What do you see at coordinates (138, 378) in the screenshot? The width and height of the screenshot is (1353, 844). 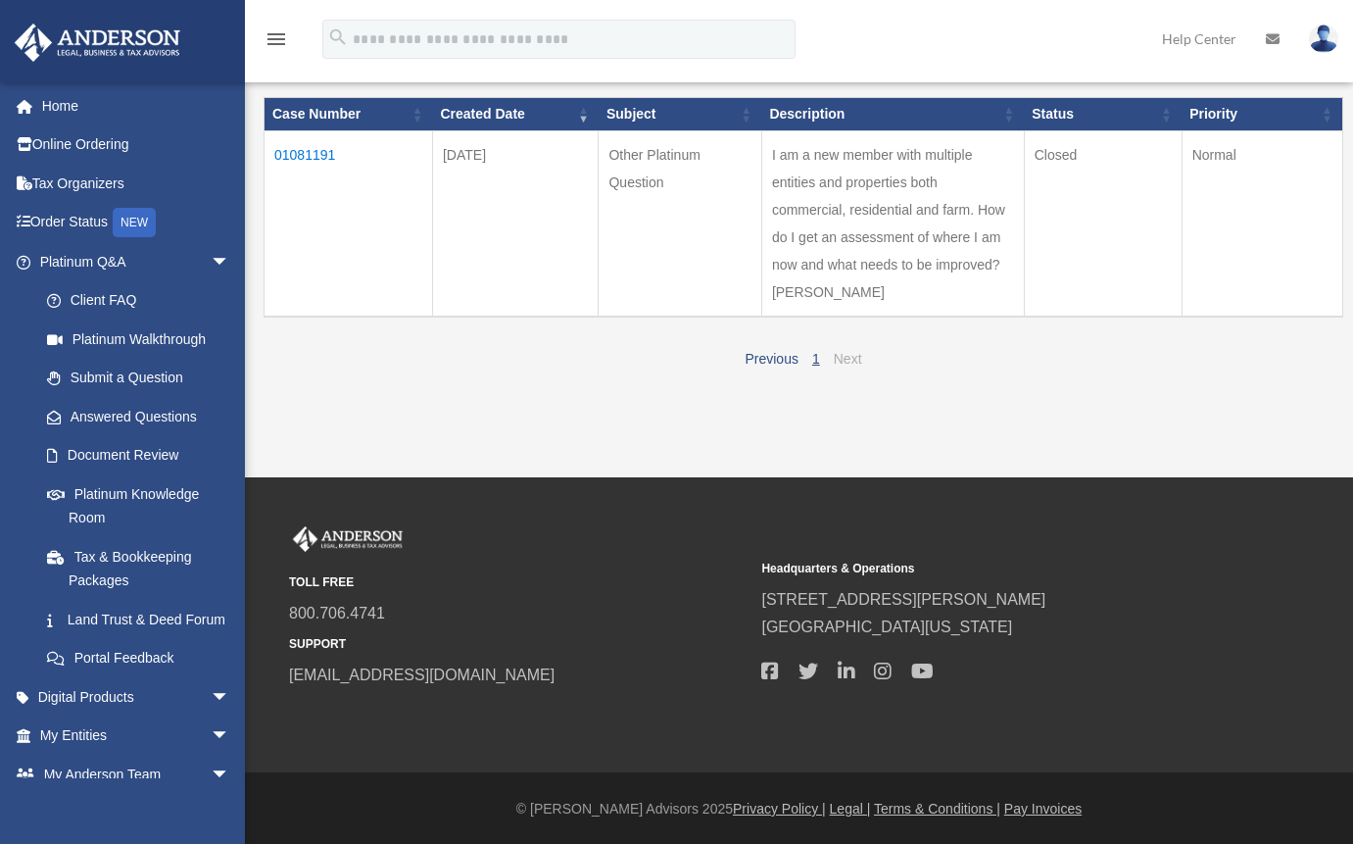 I see `a: Submit a Question` at bounding box center [138, 378].